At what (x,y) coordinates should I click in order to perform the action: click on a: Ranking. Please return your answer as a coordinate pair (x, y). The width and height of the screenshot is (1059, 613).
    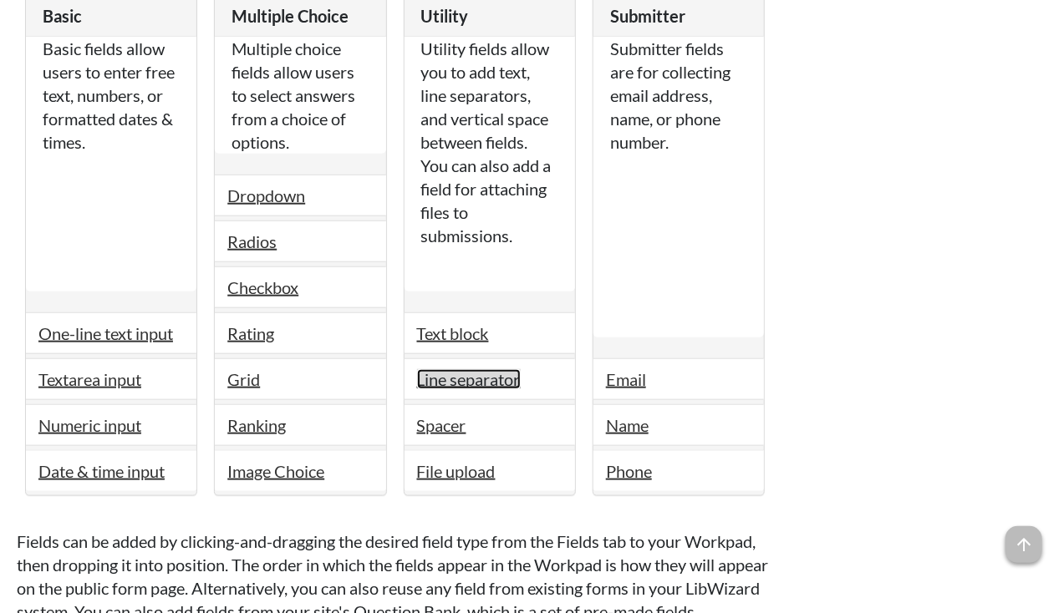
    Looking at the image, I should click on (257, 425).